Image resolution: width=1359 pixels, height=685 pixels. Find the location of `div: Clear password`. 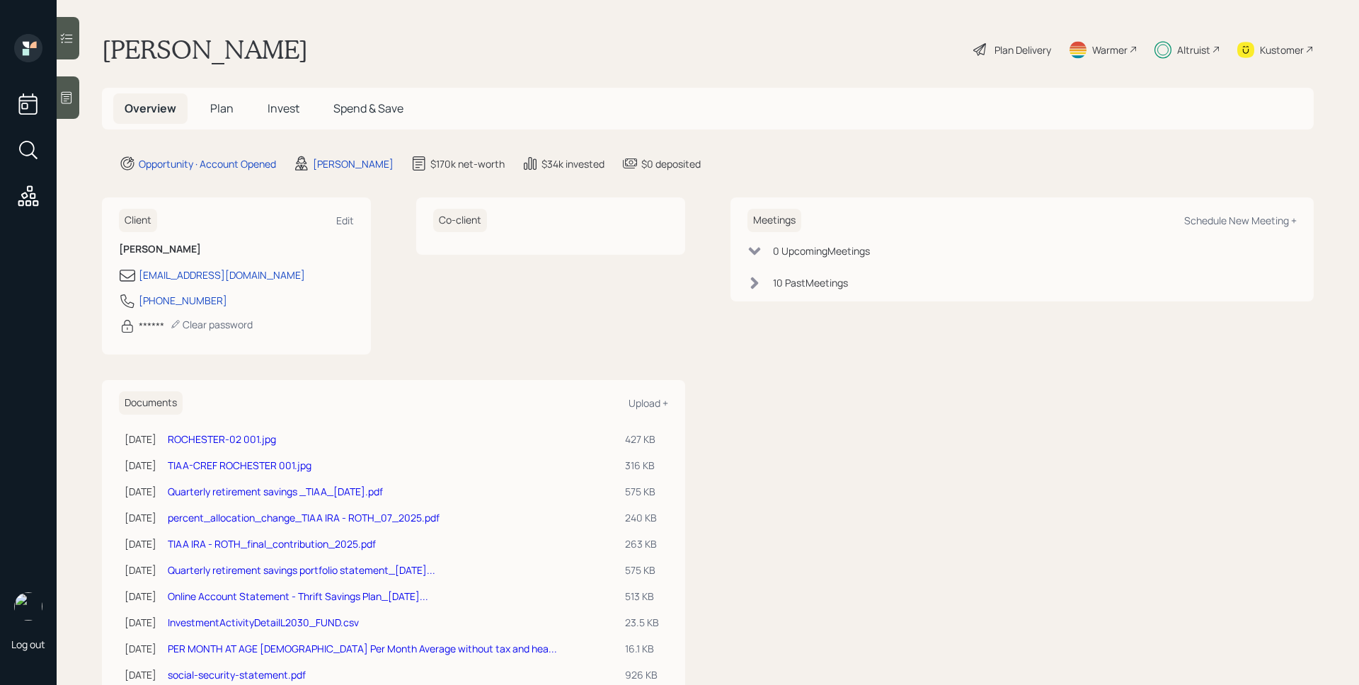

div: Clear password is located at coordinates (211, 324).